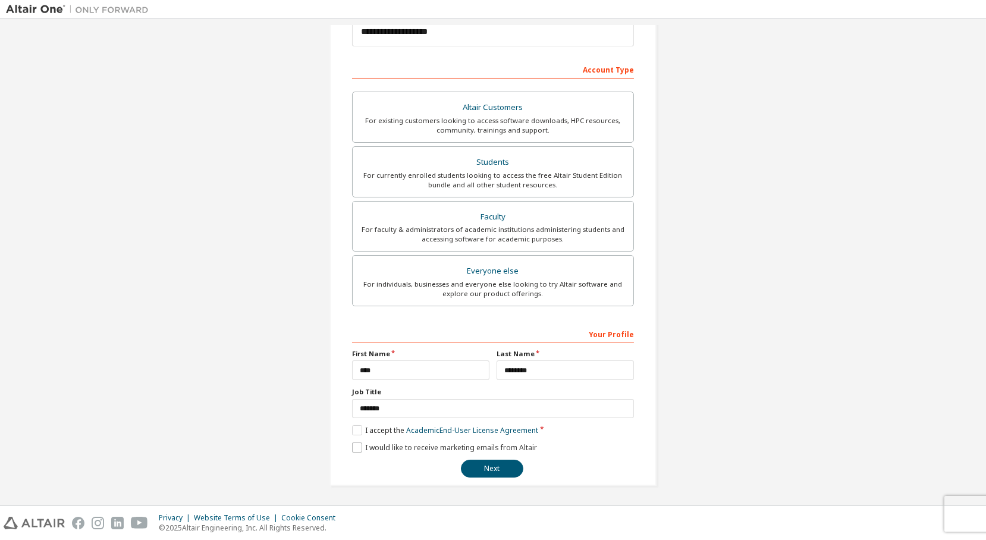 Image resolution: width=986 pixels, height=540 pixels. What do you see at coordinates (139, 523) in the screenshot?
I see `img: youtube.svg` at bounding box center [139, 523].